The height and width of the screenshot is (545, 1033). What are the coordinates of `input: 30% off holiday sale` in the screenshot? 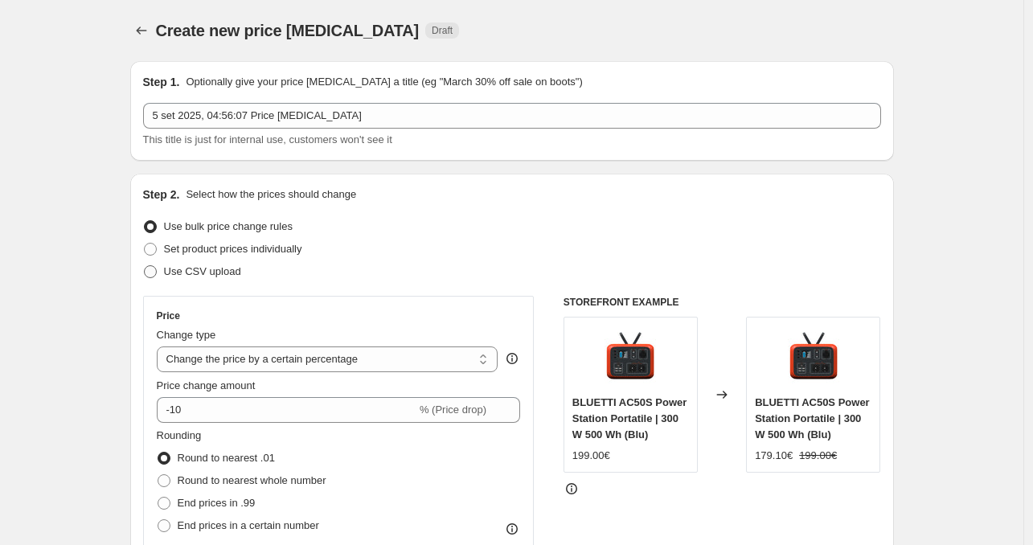 It's located at (512, 116).